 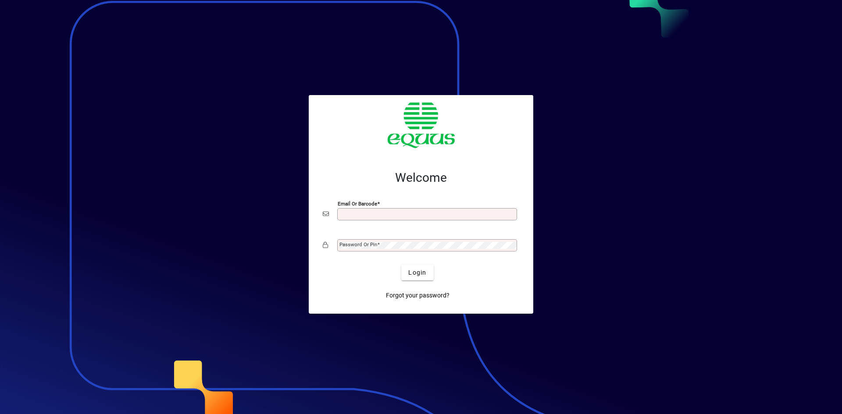 What do you see at coordinates (417, 273) in the screenshot?
I see `span: Login` at bounding box center [417, 273].